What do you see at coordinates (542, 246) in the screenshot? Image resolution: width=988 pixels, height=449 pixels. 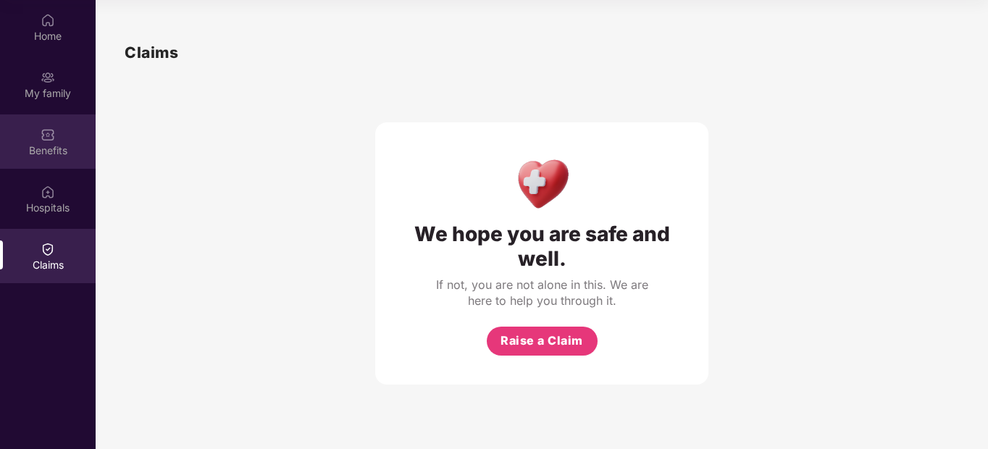 I see `div: We hope you are safe and well.` at bounding box center [542, 246].